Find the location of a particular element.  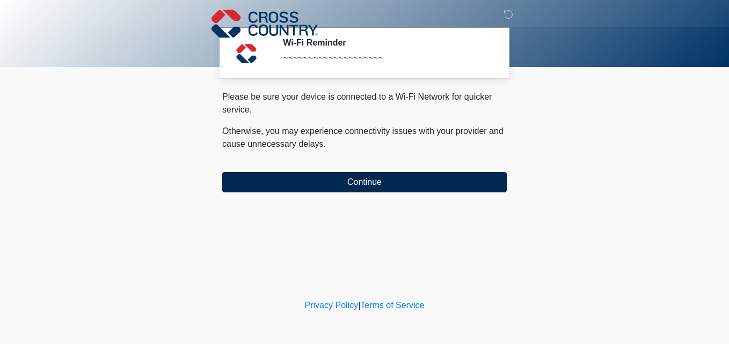

img: Agent Avatar is located at coordinates (246, 54).